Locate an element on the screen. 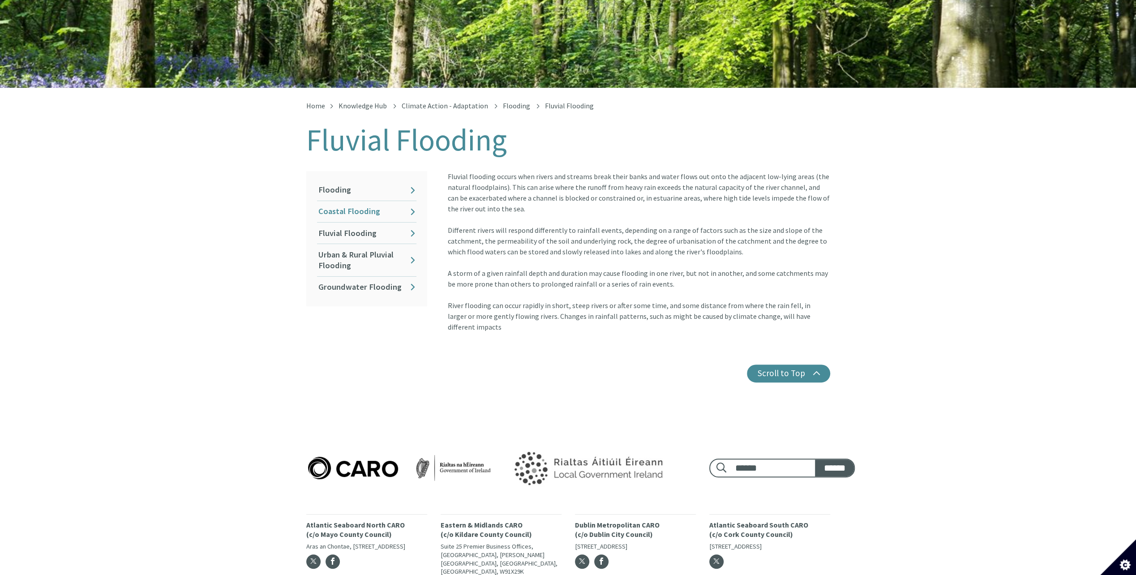 Image resolution: width=1136 pixels, height=575 pixels. button: Set cookie preferences is located at coordinates (1118, 557).